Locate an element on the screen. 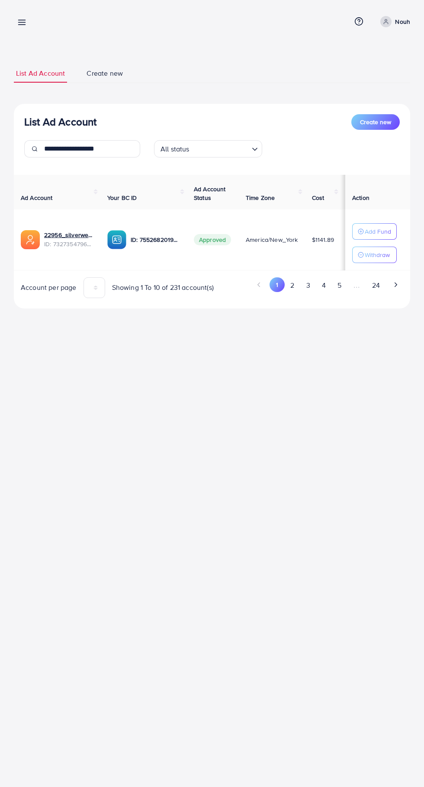 The height and width of the screenshot is (787, 424). span: List Ad Account is located at coordinates (40, 73).